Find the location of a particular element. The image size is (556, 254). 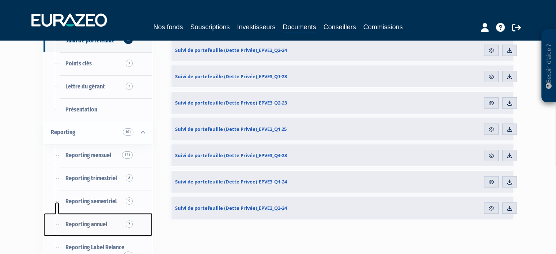

a: Investisseurs is located at coordinates (256, 27).